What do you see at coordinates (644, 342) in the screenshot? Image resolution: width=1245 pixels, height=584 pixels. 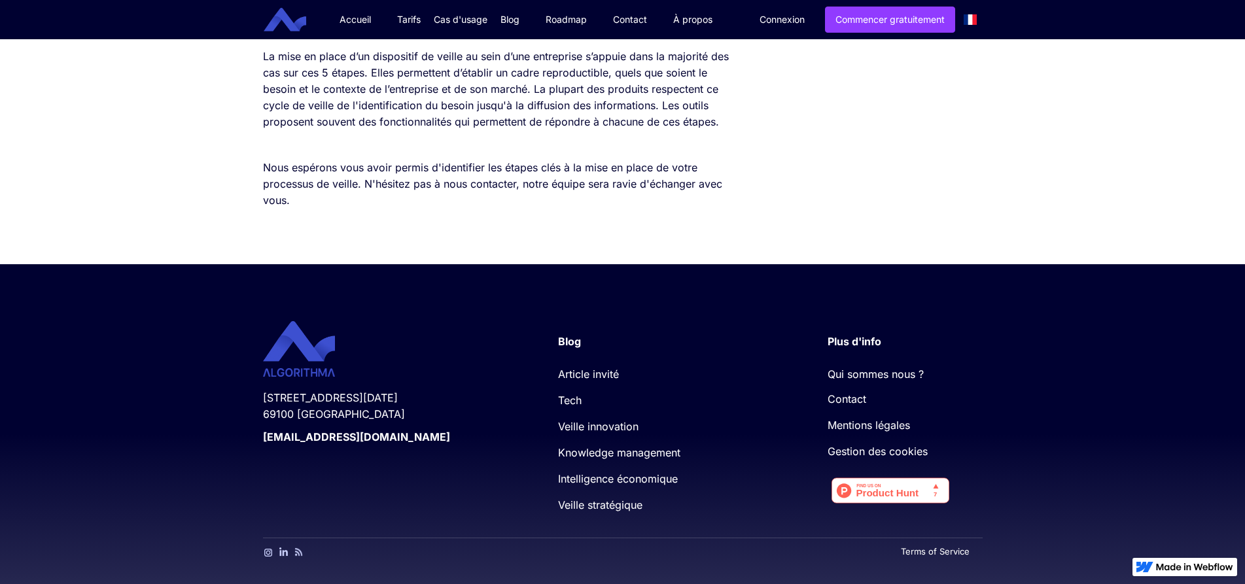 I see `div: Blog` at bounding box center [644, 342].